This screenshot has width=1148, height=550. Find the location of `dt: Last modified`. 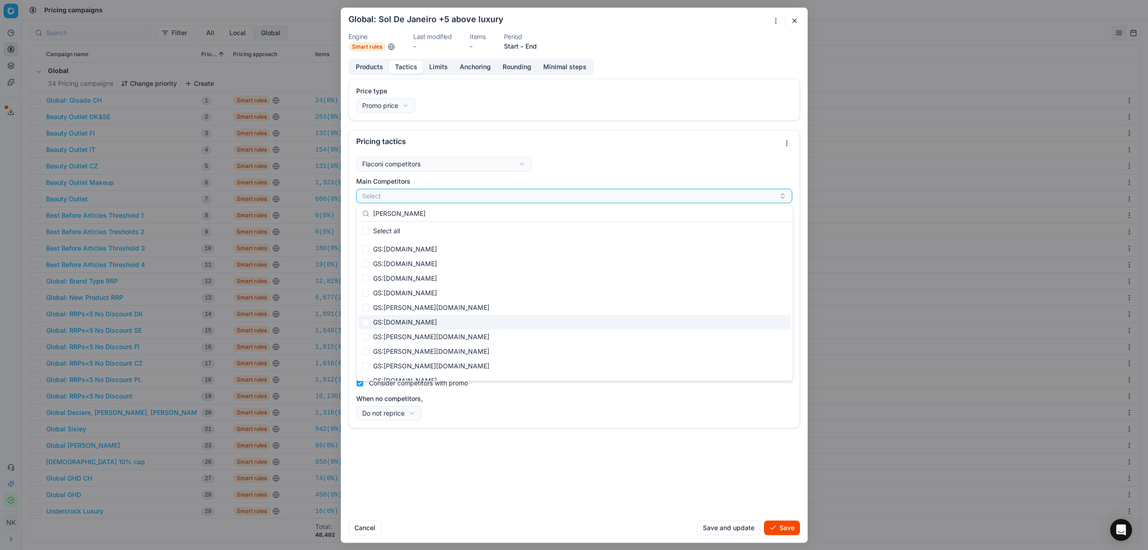

dt: Last modified is located at coordinates (432, 36).